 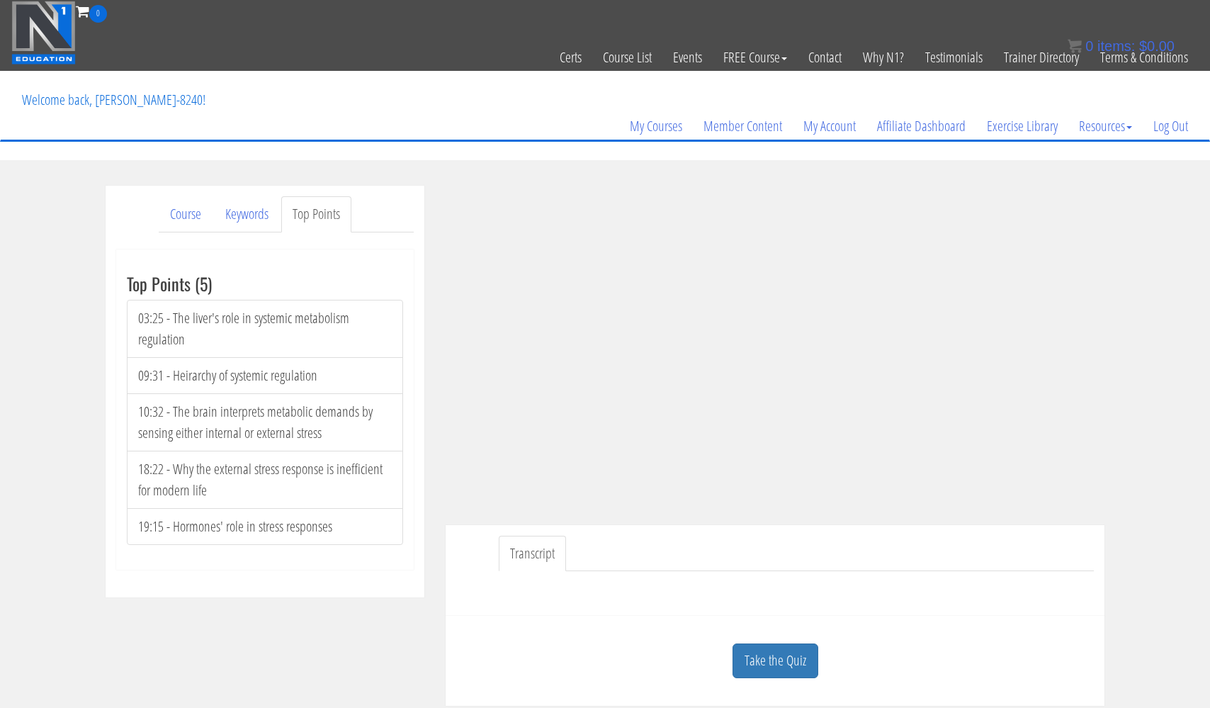 I want to click on a: Testimonials, so click(x=954, y=57).